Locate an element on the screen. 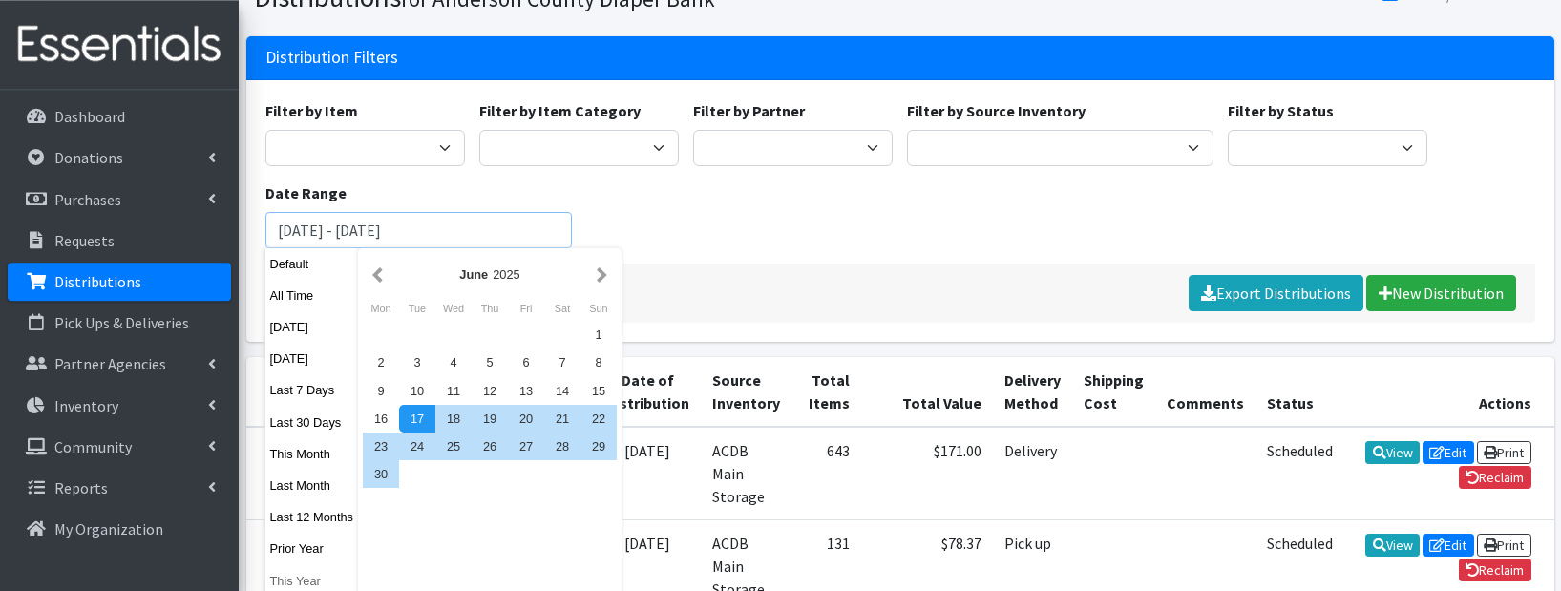 The height and width of the screenshot is (591, 1561). div: 1 is located at coordinates (598, 334).